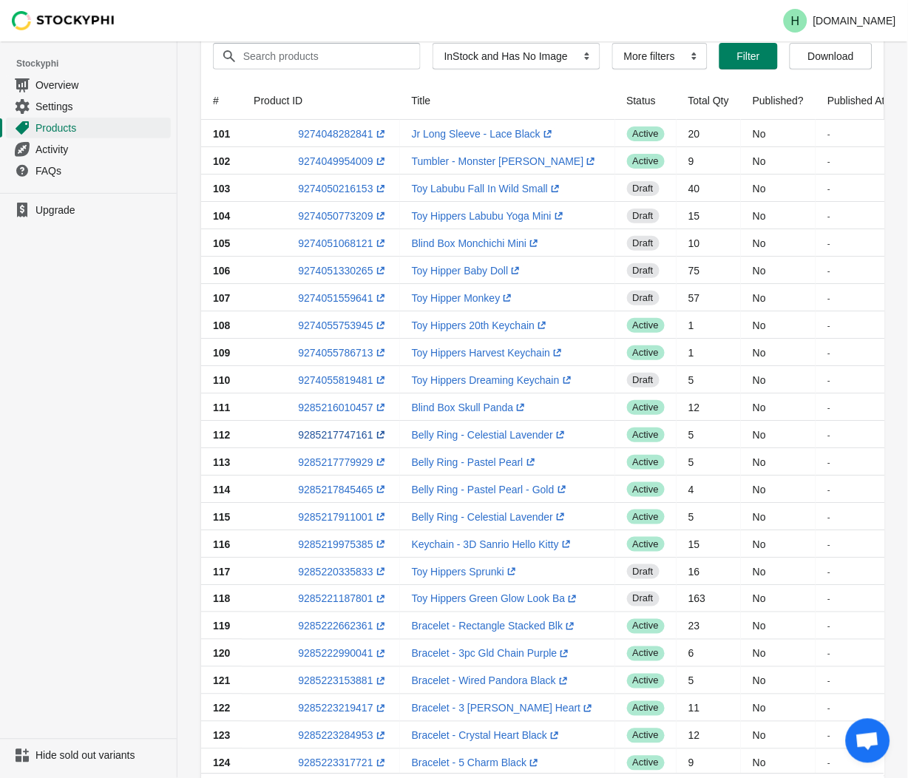  What do you see at coordinates (320, 101) in the screenshot?
I see `th: Product ID` at bounding box center [320, 101].